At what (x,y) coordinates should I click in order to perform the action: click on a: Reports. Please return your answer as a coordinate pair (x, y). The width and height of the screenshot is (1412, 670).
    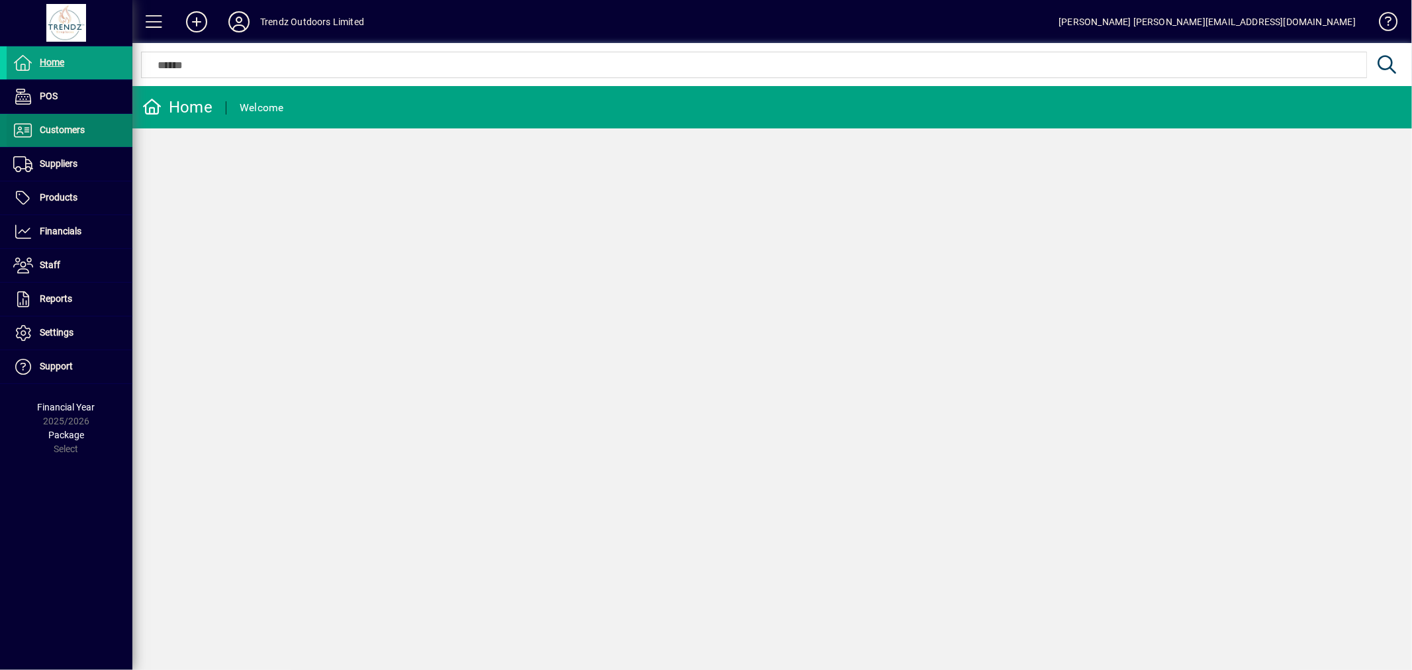
    Looking at the image, I should click on (69, 299).